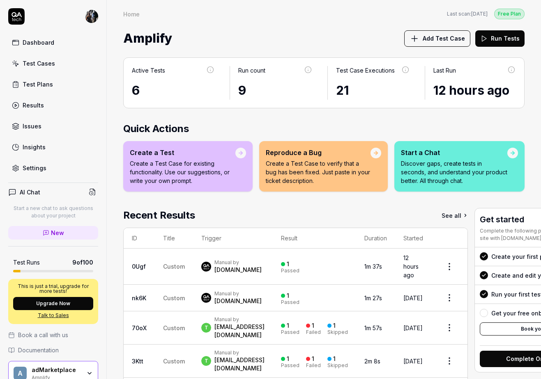  I want to click on th: Trigger, so click(233, 238).